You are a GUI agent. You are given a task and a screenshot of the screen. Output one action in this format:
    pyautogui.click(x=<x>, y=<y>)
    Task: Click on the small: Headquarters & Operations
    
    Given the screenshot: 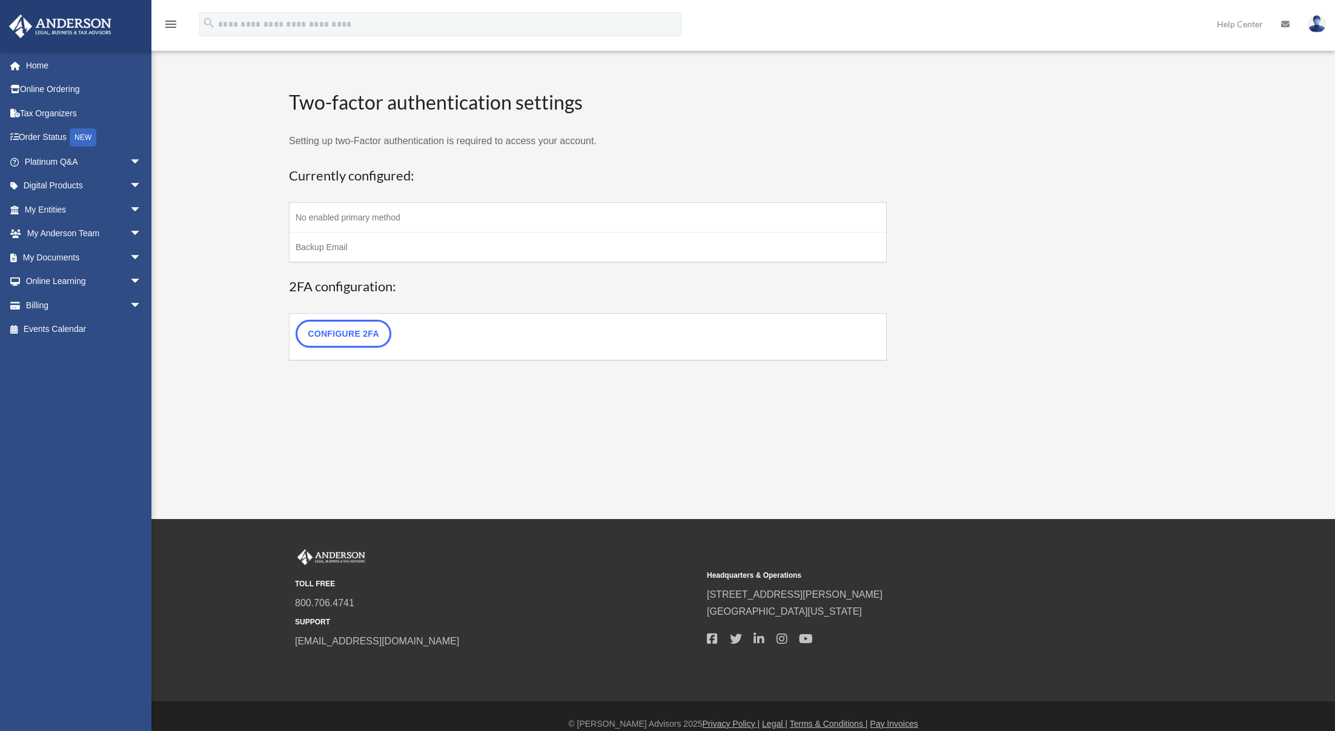 What is the action you would take?
    pyautogui.click(x=909, y=575)
    